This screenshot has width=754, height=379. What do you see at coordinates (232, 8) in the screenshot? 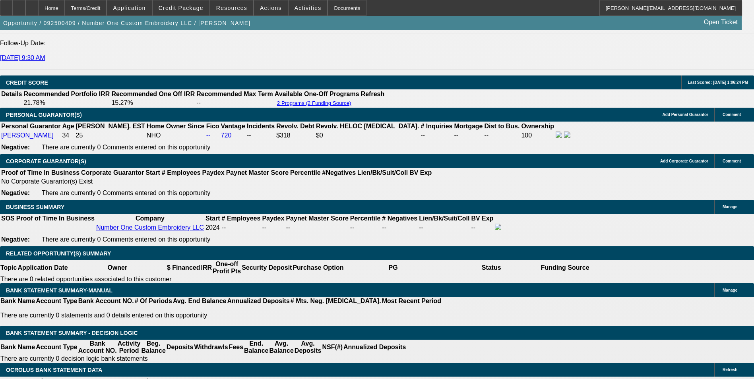
I see `span: Resources` at bounding box center [232, 8].